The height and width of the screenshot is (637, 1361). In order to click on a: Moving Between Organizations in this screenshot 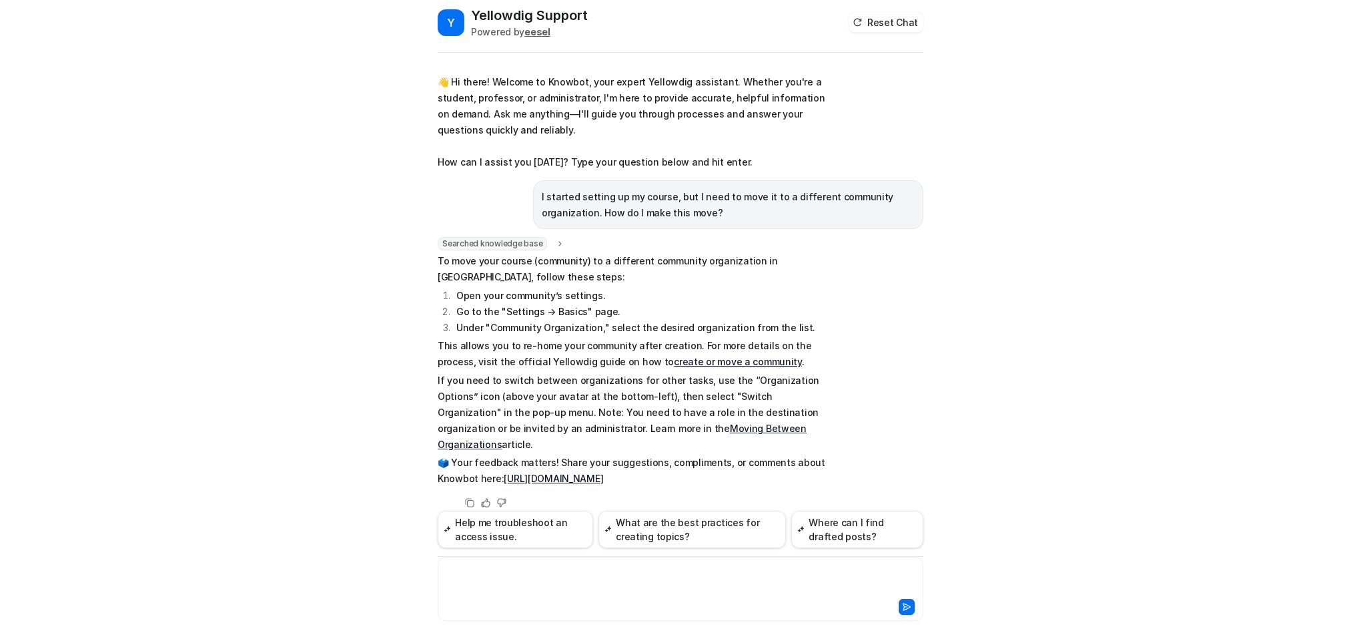, I will do `click(622, 436)`.